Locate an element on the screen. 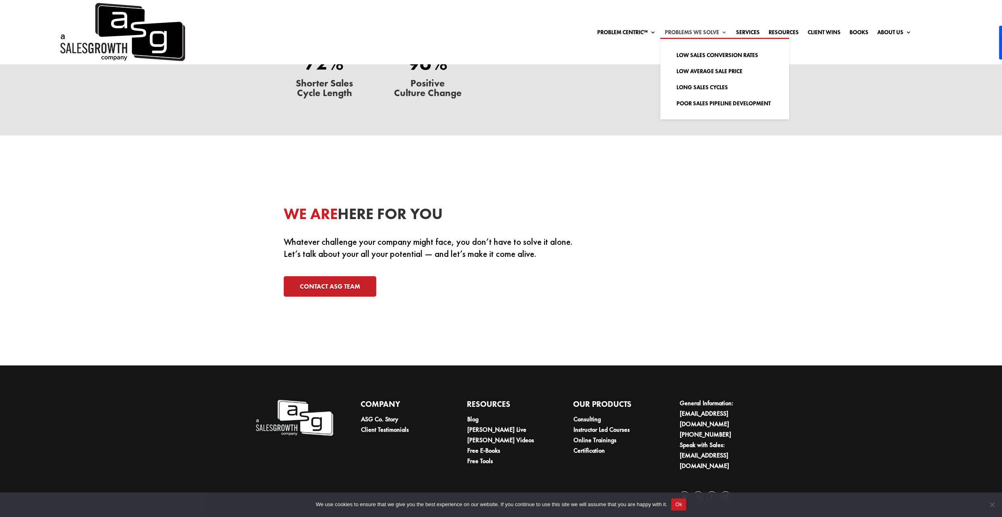  a: Blog is located at coordinates (473, 419).